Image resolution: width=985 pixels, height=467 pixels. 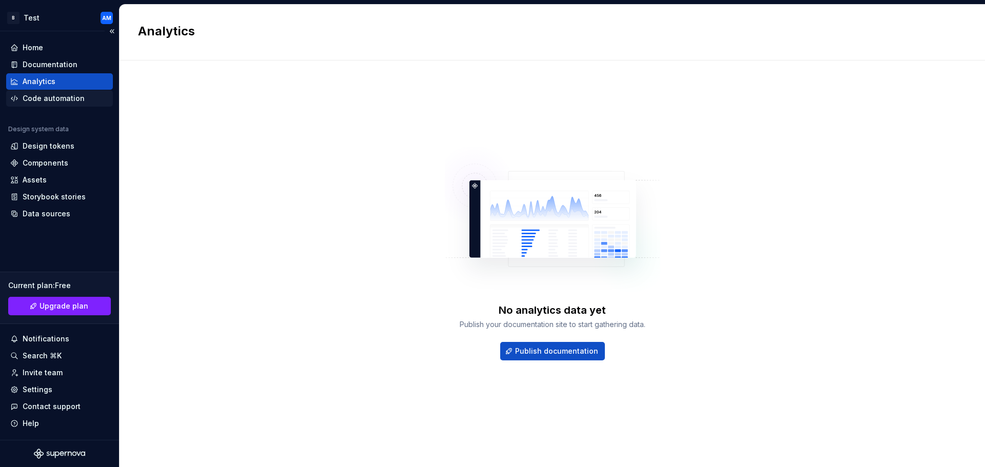 What do you see at coordinates (60, 17) in the screenshot?
I see `button: BTestAM` at bounding box center [60, 17].